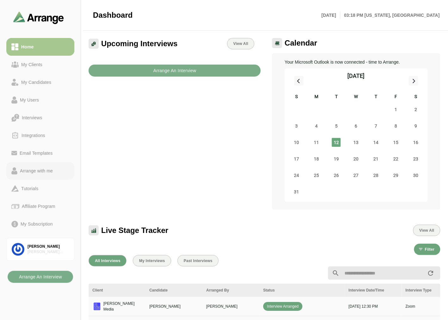 This screenshot has height=320, width=448. I want to click on a: My Candidates, so click(40, 82).